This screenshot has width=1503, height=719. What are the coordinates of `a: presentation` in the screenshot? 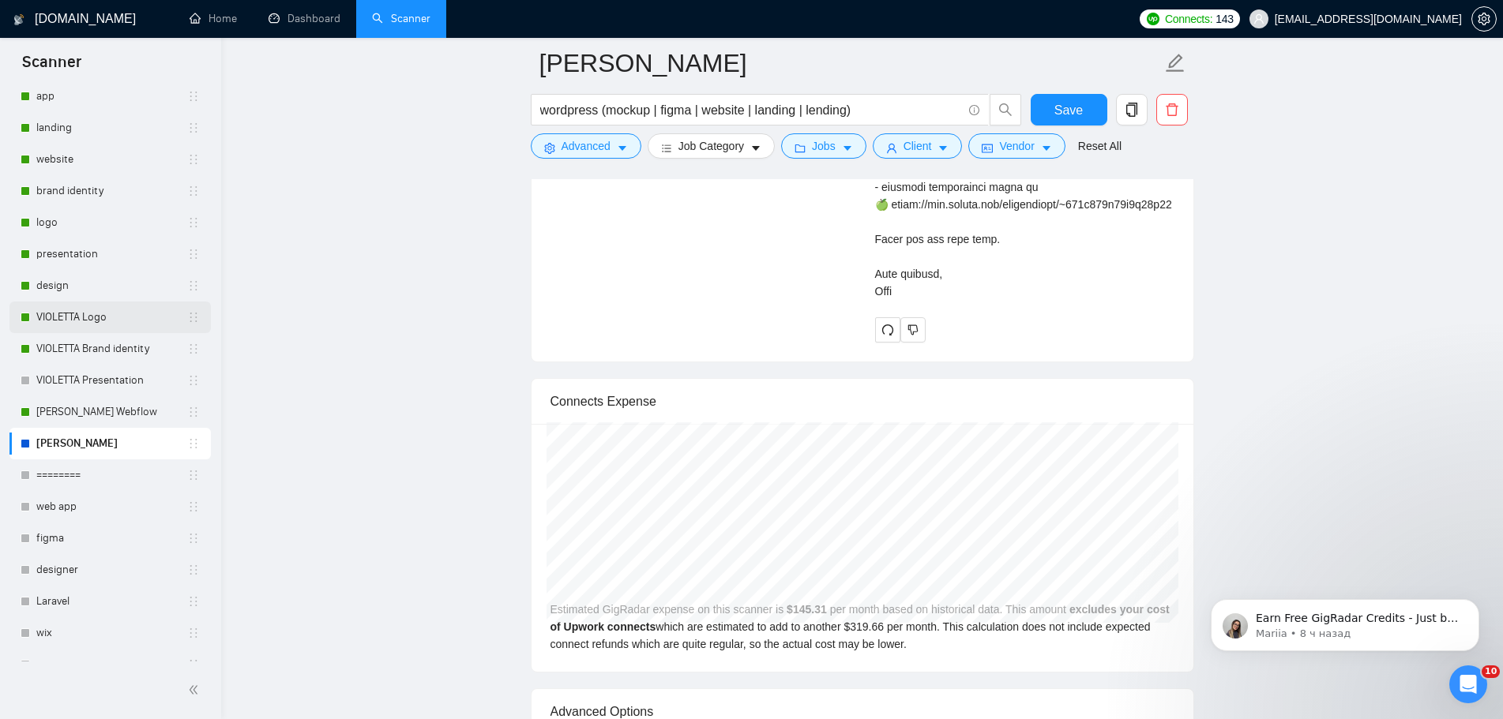 It's located at (111, 254).